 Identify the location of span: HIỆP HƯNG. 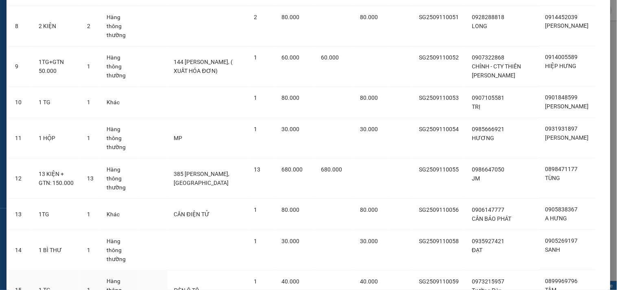
(561, 66).